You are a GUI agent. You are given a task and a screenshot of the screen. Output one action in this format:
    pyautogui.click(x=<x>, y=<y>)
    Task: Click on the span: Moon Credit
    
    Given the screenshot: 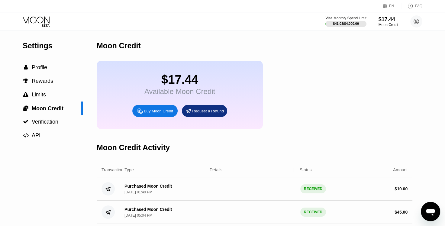 What is the action you would take?
    pyautogui.click(x=47, y=108)
    